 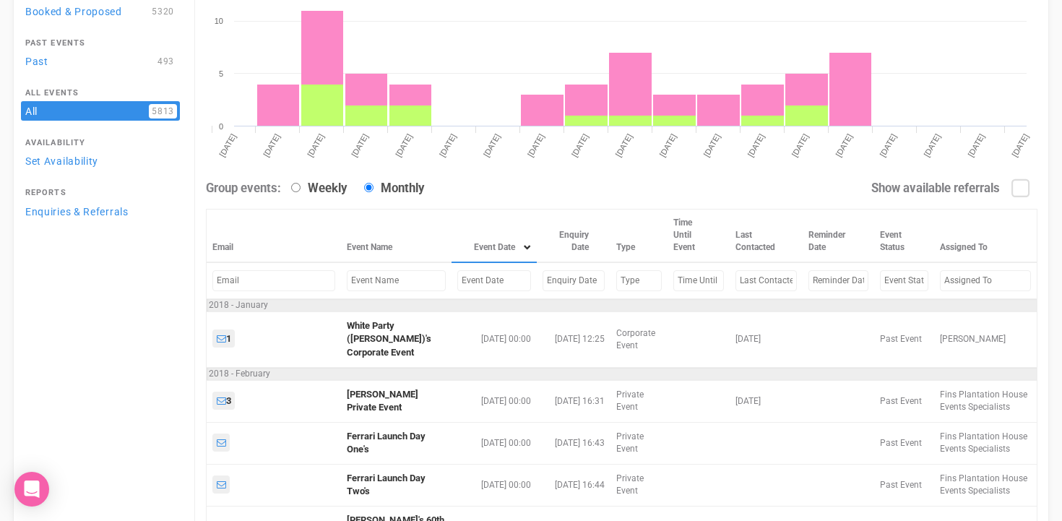 I want to click on h4: Reports, so click(x=100, y=193).